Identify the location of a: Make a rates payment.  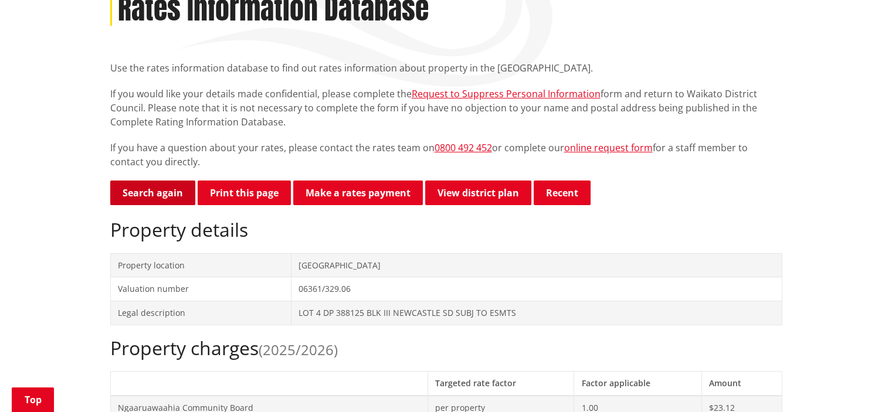
(358, 193).